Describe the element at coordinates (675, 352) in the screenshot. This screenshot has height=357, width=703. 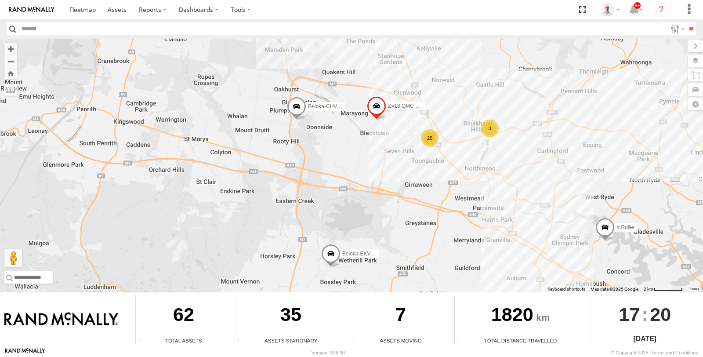
I see `a: Terms and Conditions` at that location.